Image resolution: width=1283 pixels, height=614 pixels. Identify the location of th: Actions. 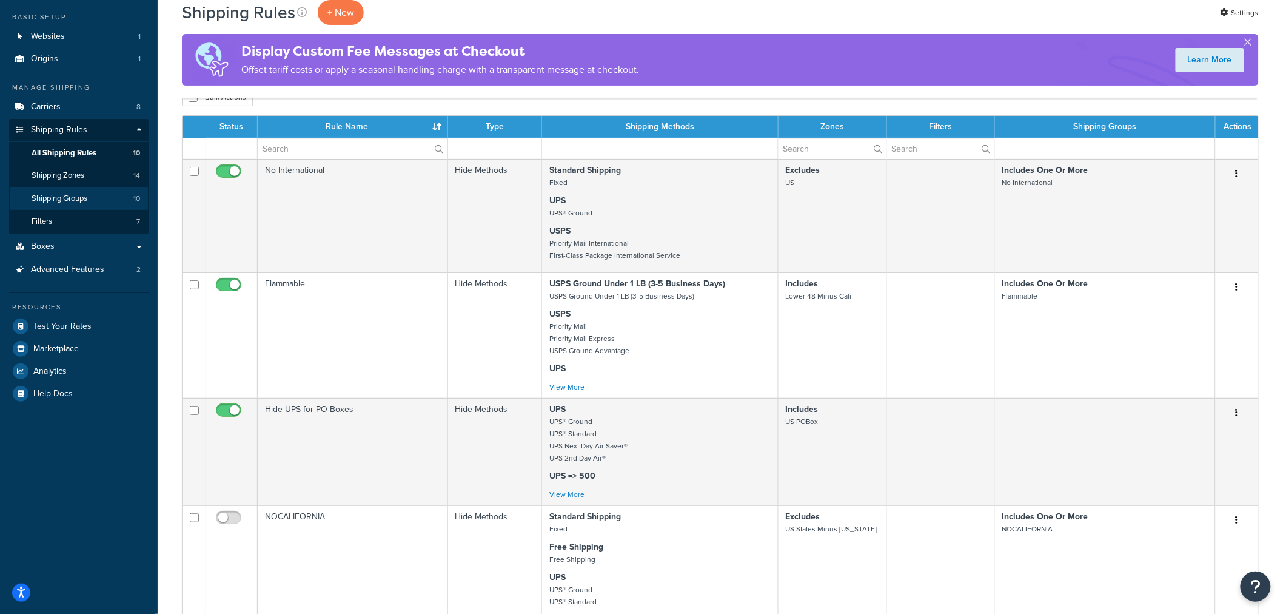
(1237, 127).